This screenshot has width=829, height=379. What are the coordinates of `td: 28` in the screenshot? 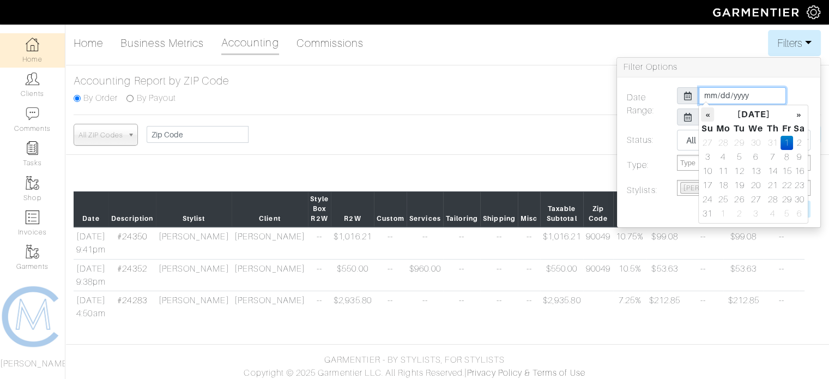 It's located at (773, 199).